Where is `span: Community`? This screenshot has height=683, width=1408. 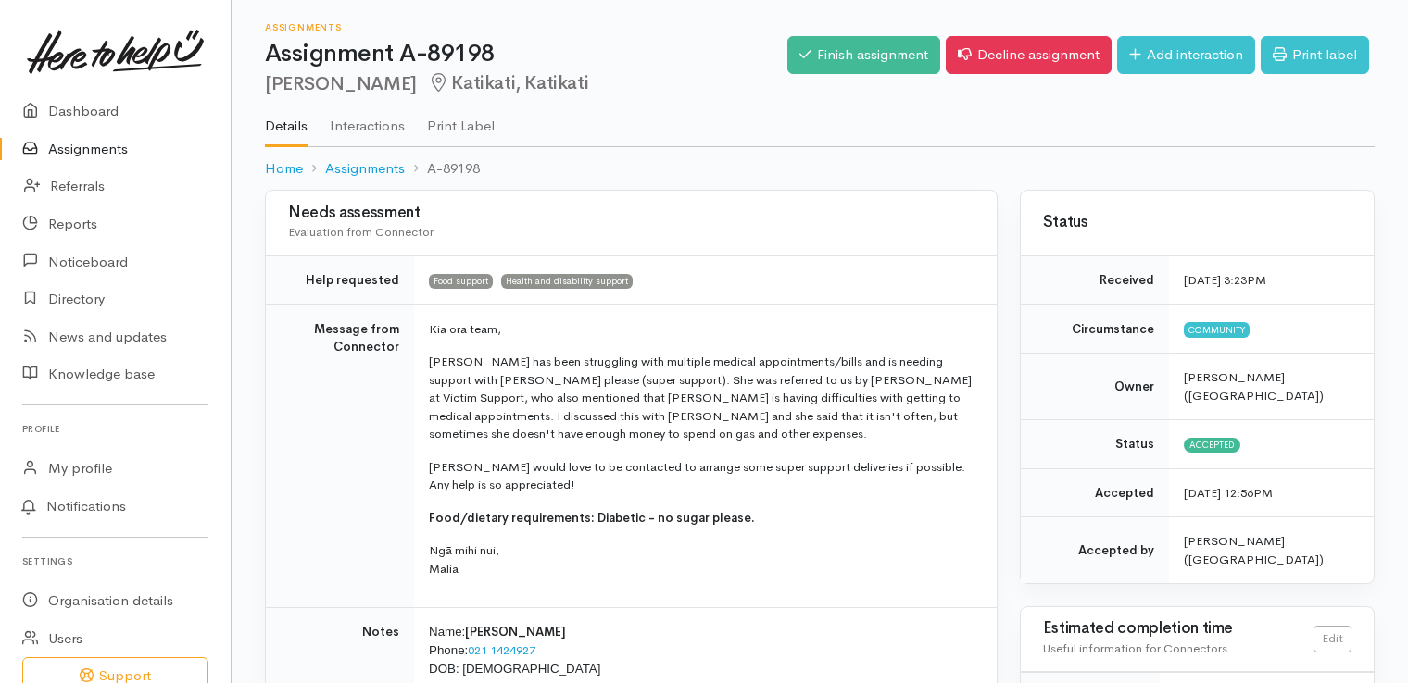
span: Community is located at coordinates (1216, 330).